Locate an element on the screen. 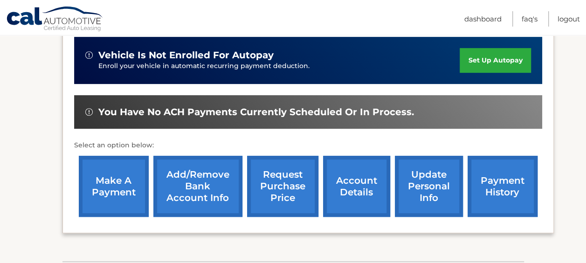  a: Add/Remove bank account info is located at coordinates (198, 186).